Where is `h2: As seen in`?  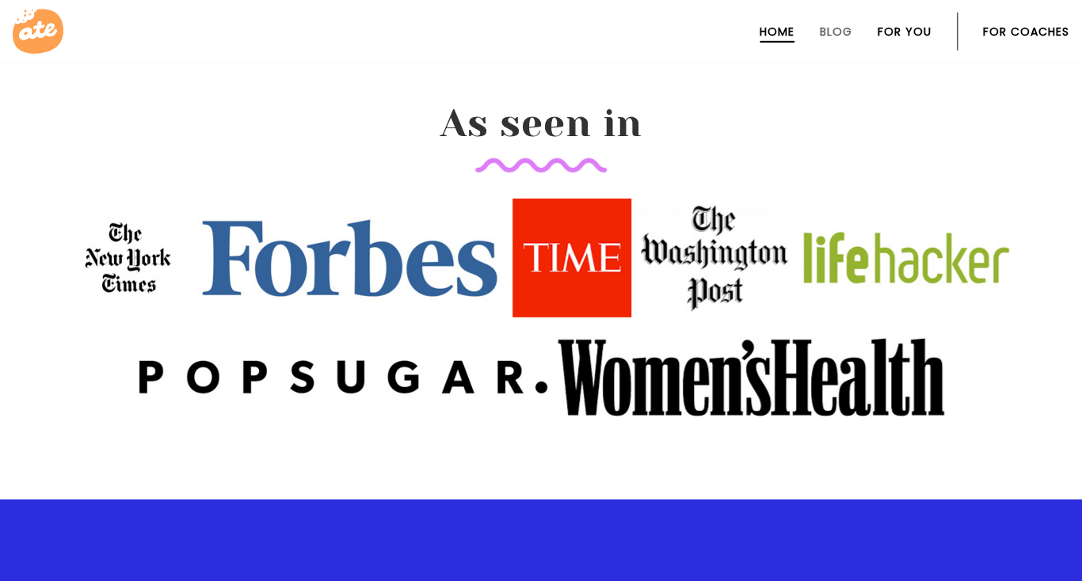 h2: As seen in is located at coordinates (541, 137).